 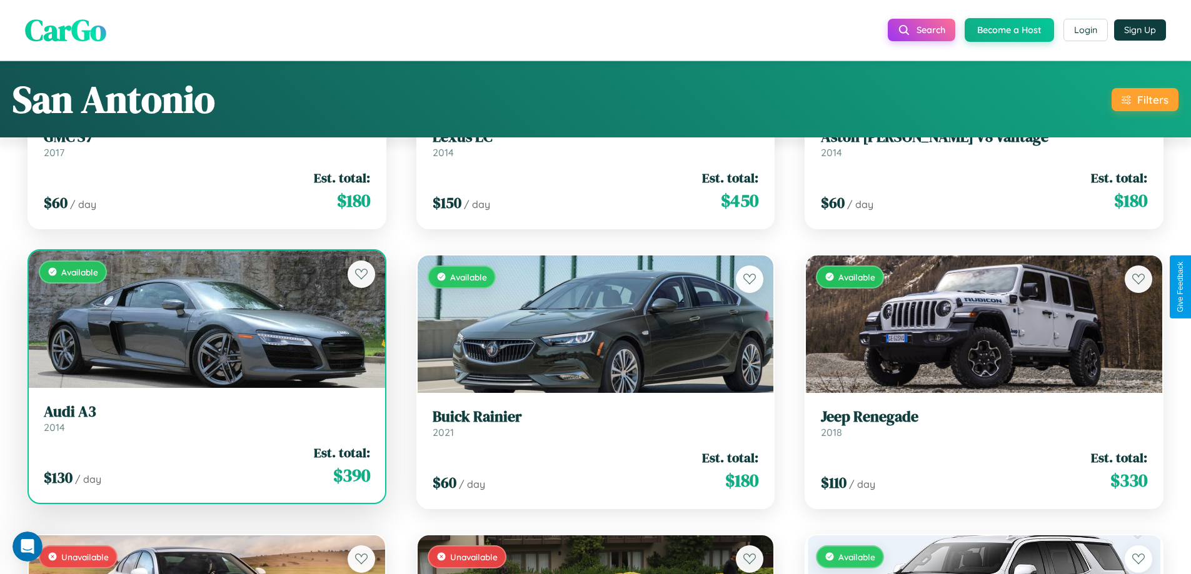 I want to click on button: Sign Up, so click(x=1139, y=30).